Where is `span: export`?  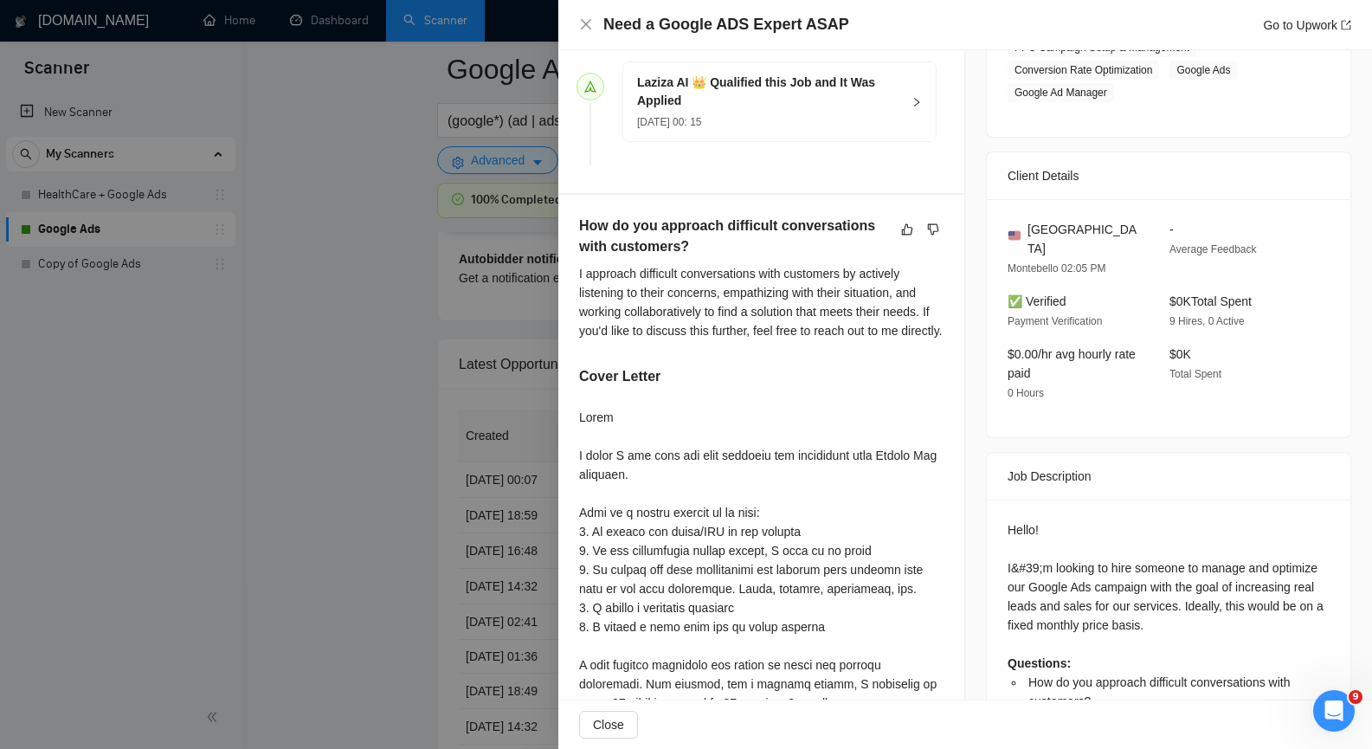
span: export is located at coordinates (1346, 25).